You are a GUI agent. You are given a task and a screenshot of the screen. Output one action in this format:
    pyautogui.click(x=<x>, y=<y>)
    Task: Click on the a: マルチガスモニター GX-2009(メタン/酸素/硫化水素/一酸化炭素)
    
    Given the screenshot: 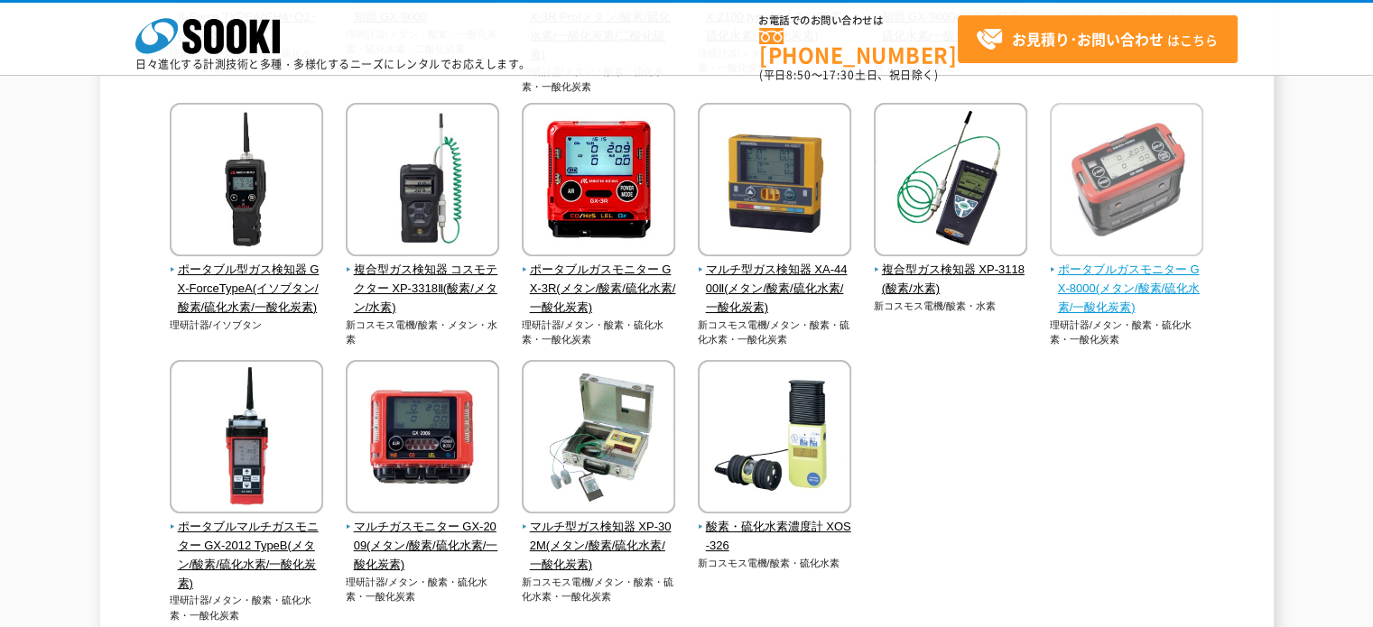 What is the action you would take?
    pyautogui.click(x=422, y=537)
    